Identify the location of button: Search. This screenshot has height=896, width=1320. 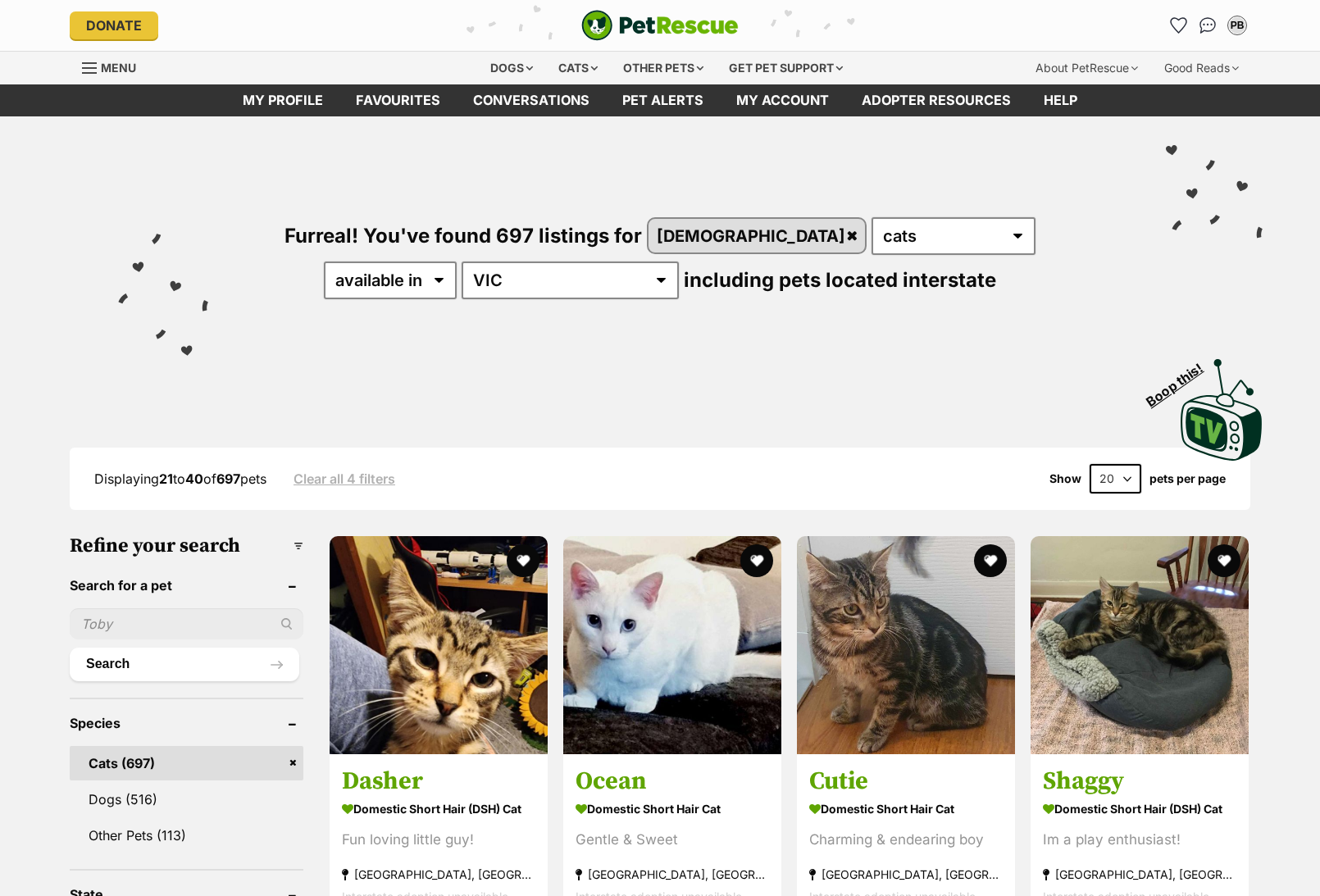
(184, 664).